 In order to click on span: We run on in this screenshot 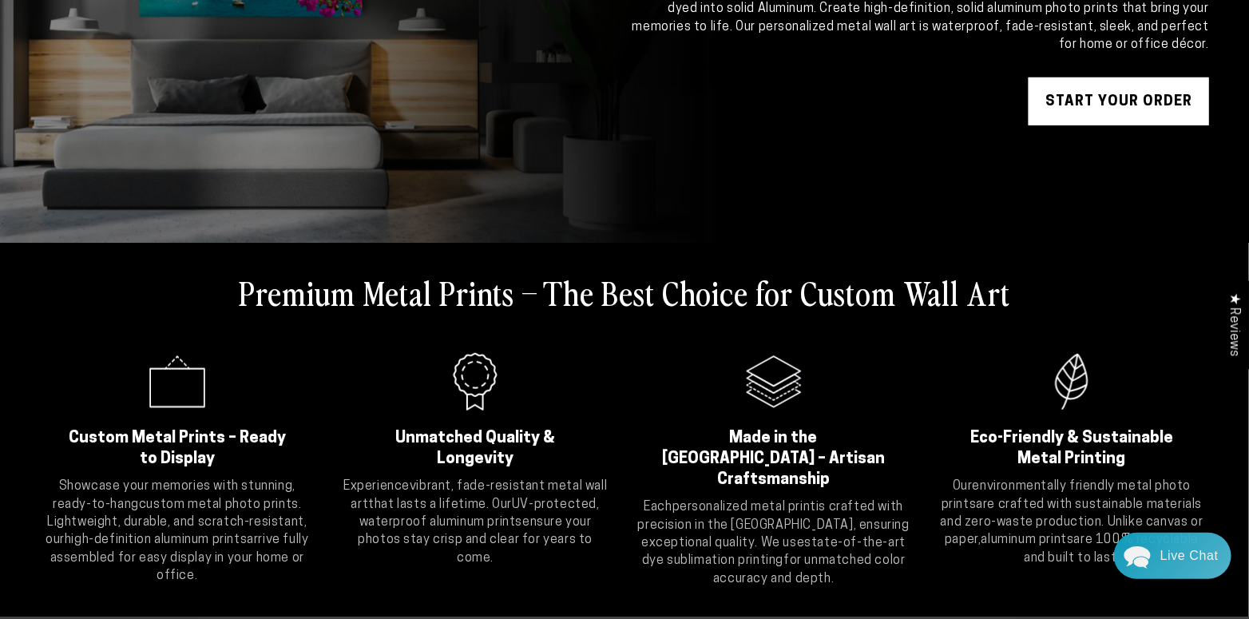, I will do `click(169, 452)`.